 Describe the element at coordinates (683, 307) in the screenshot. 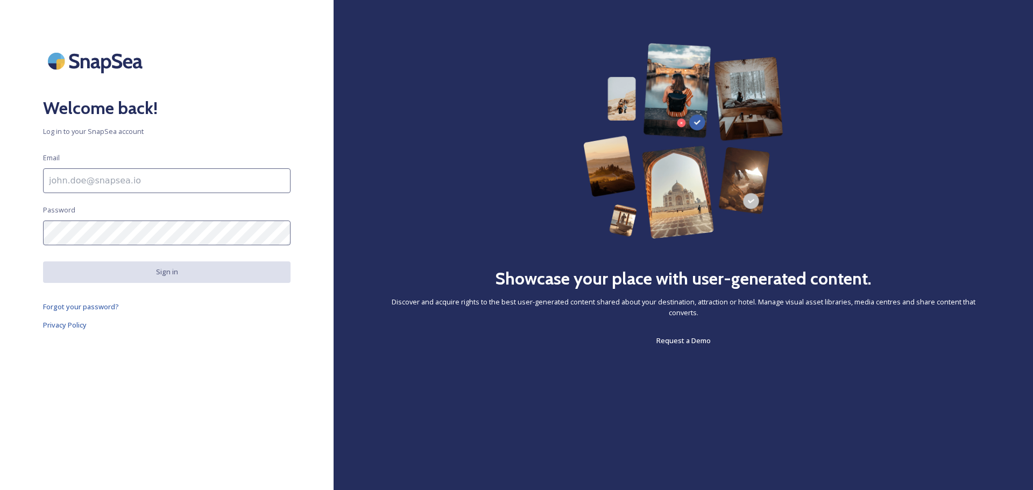

I see `span: Discover and acquire rights to the best user-generated content shared about your destination, att...` at that location.